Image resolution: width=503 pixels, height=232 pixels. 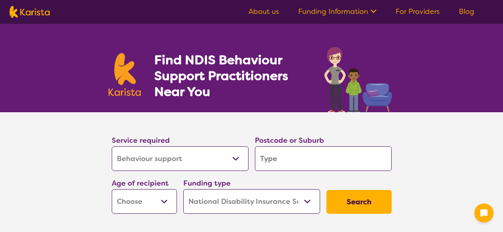 I want to click on a: About us, so click(x=263, y=12).